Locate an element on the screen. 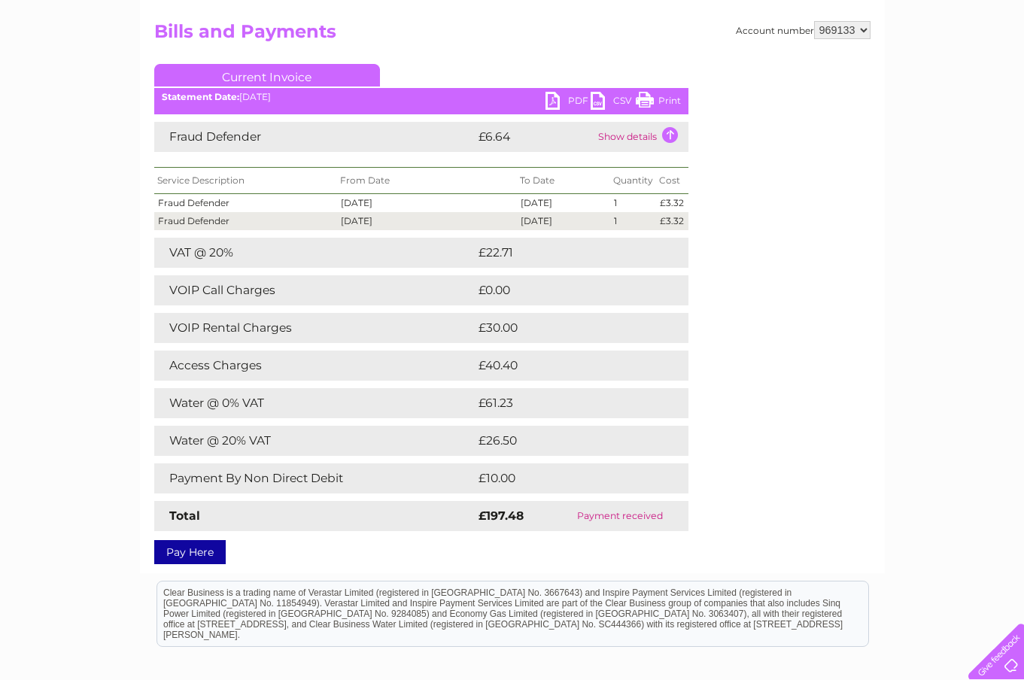 The height and width of the screenshot is (680, 1024). a: 0333 014 3131 is located at coordinates (792, 17).